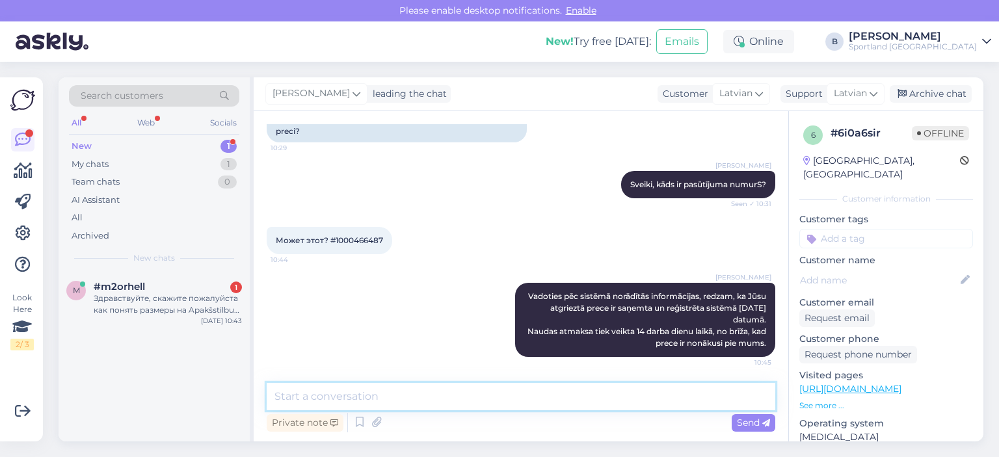 This screenshot has width=999, height=457. What do you see at coordinates (119, 287) in the screenshot?
I see `span: #m2orhell` at bounding box center [119, 287].